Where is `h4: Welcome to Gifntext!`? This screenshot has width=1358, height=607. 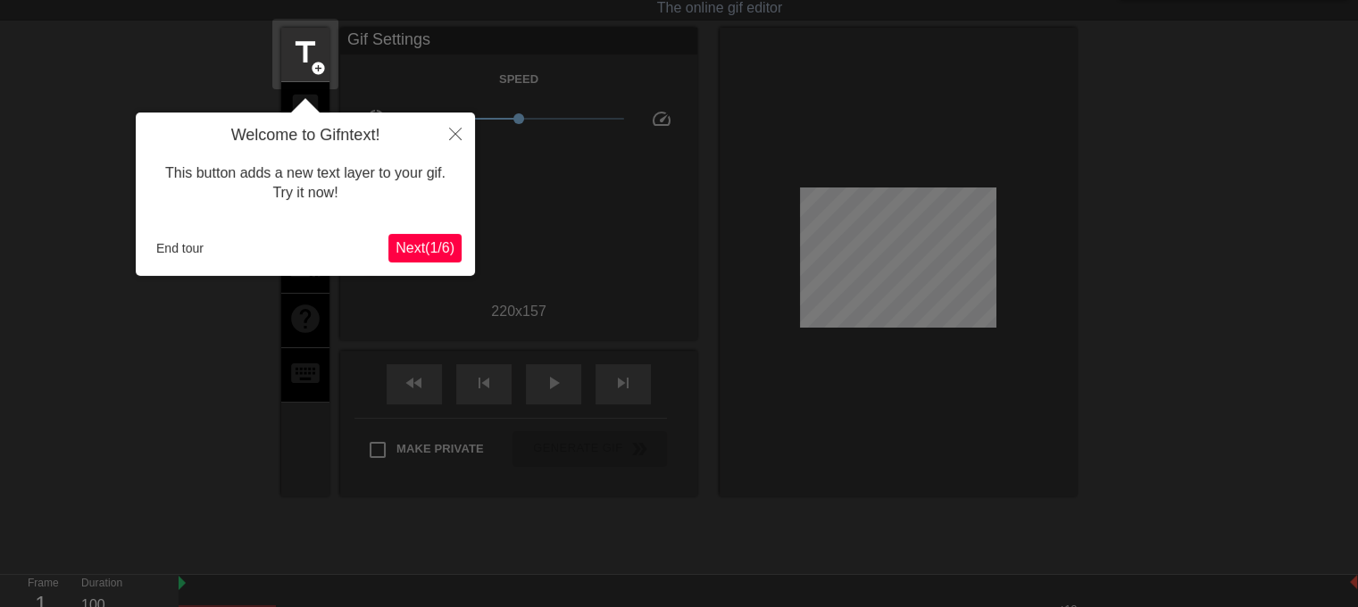 h4: Welcome to Gifntext! is located at coordinates (305, 136).